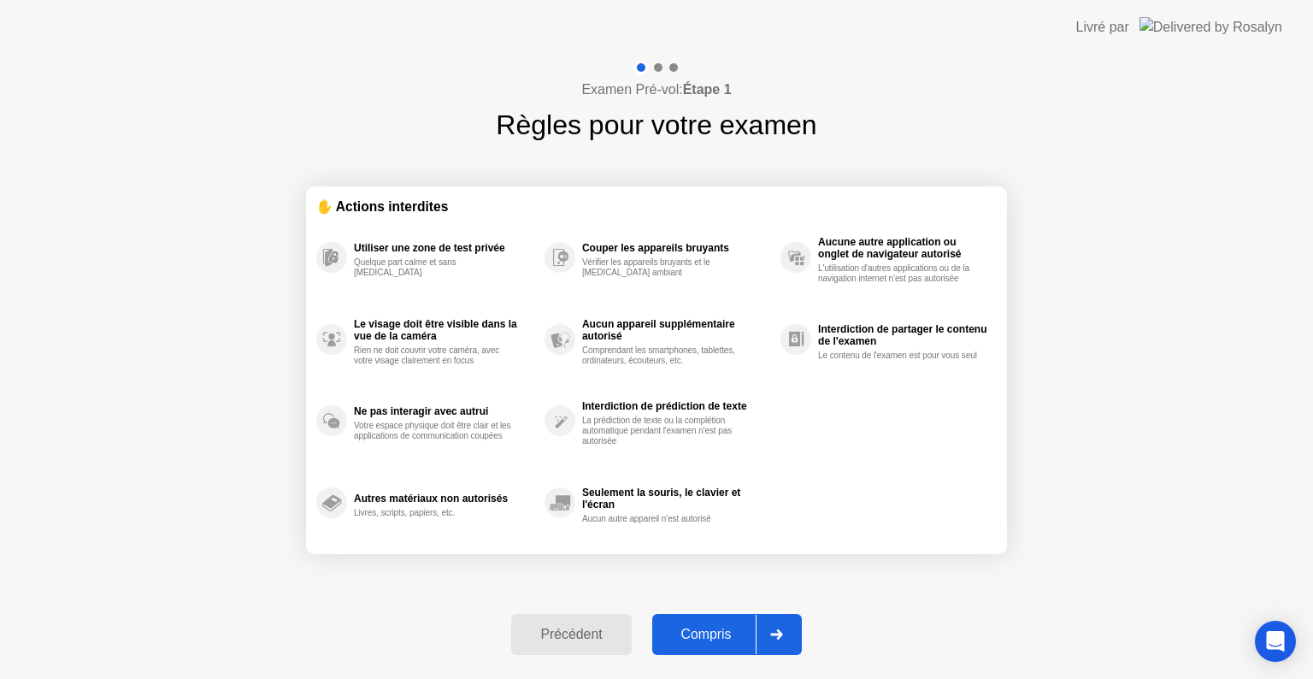 The width and height of the screenshot is (1313, 679). Describe the element at coordinates (656, 206) in the screenshot. I see `div: ✋ Actions interdites` at that location.